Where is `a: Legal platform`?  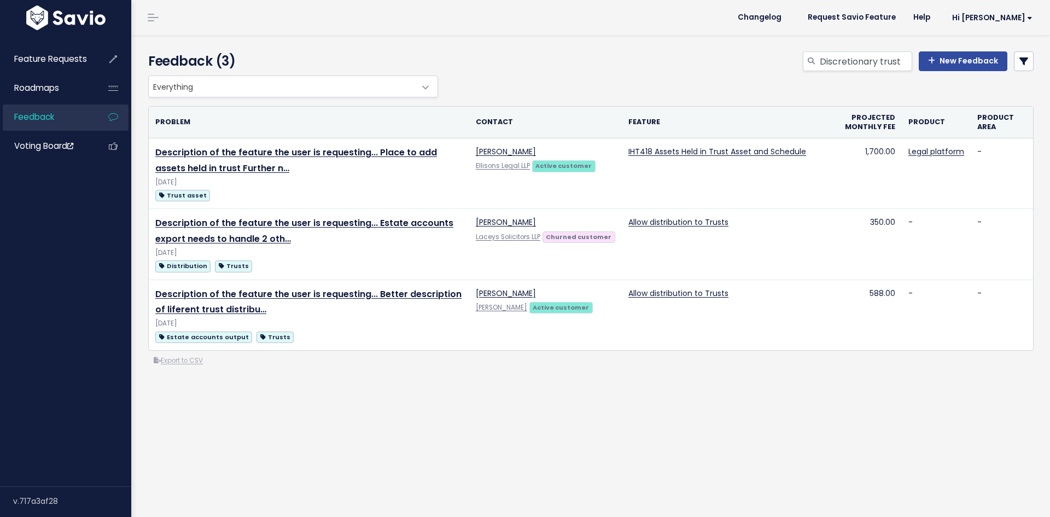
a: Legal platform is located at coordinates (936, 151).